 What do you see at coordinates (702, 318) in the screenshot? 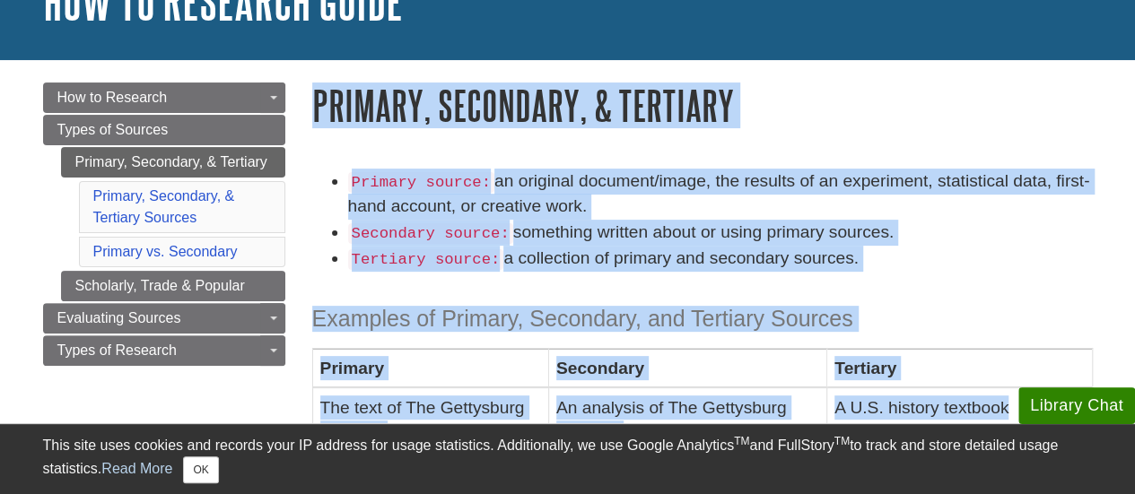
I see `h3: Examples of Primary, Secondary, and Tertiary Sources` at bounding box center [702, 318].